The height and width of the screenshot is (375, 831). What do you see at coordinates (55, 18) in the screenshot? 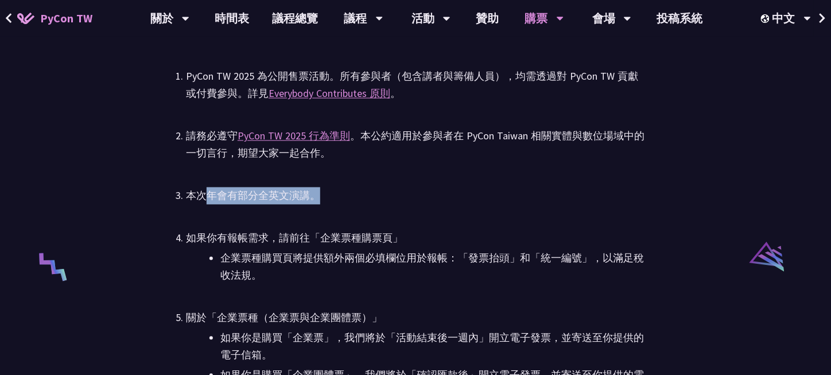
I see `a: PyCon TW` at bounding box center [55, 18].